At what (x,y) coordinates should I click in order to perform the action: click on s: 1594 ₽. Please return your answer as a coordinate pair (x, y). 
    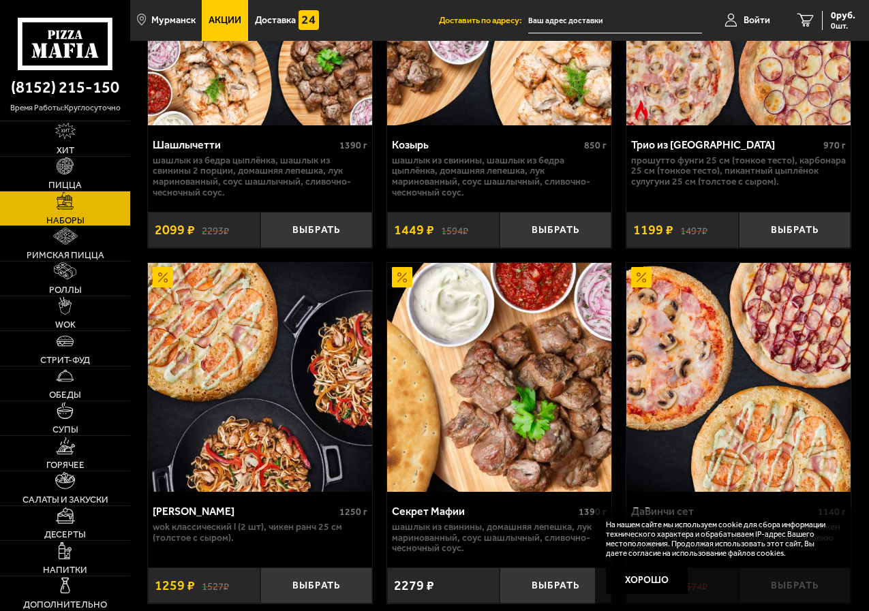
    Looking at the image, I should click on (454, 230).